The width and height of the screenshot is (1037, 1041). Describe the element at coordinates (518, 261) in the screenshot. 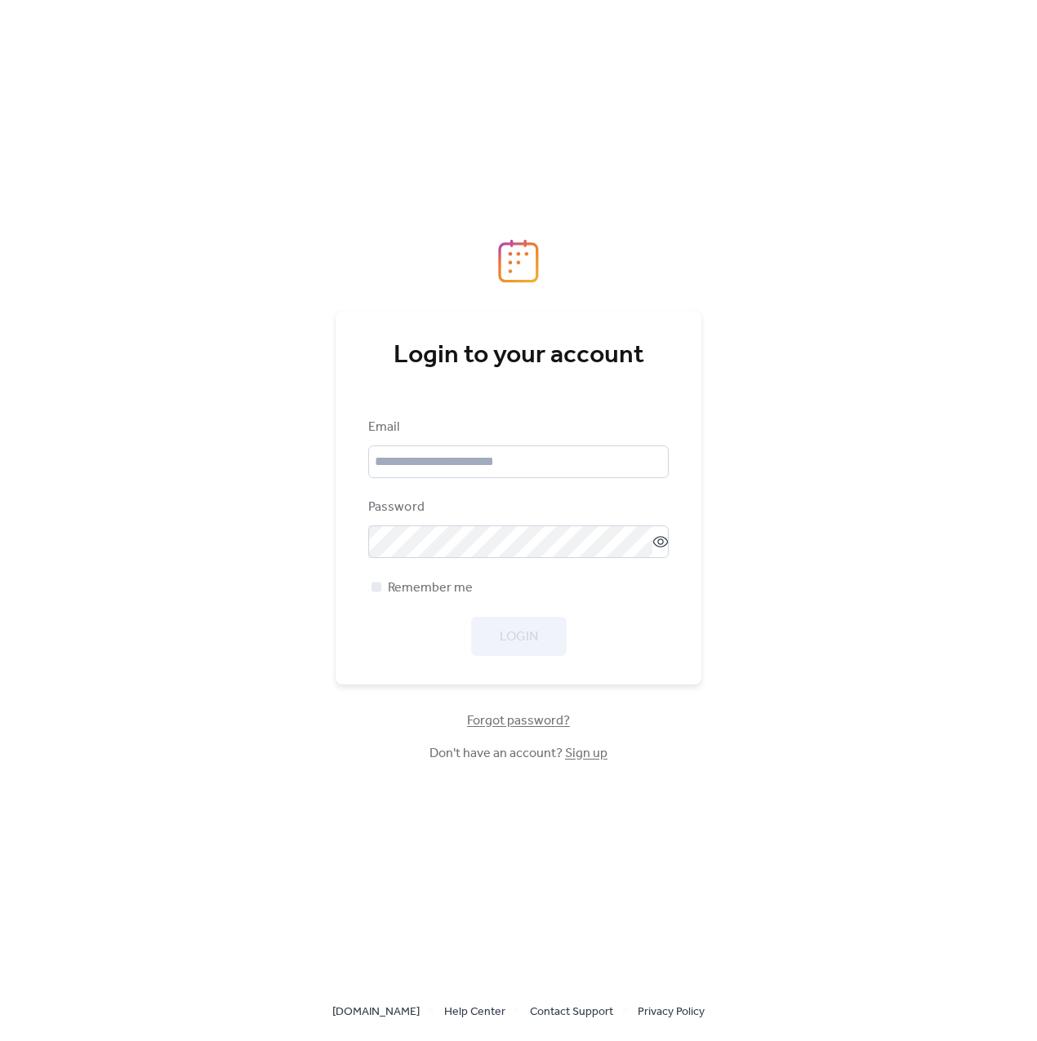

I see `img: logo` at that location.